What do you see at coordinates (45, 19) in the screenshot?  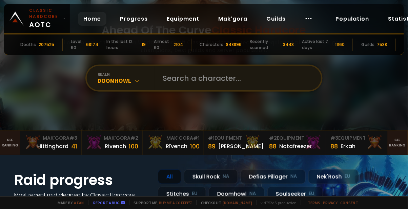 I see `span: AOTC` at bounding box center [45, 19].